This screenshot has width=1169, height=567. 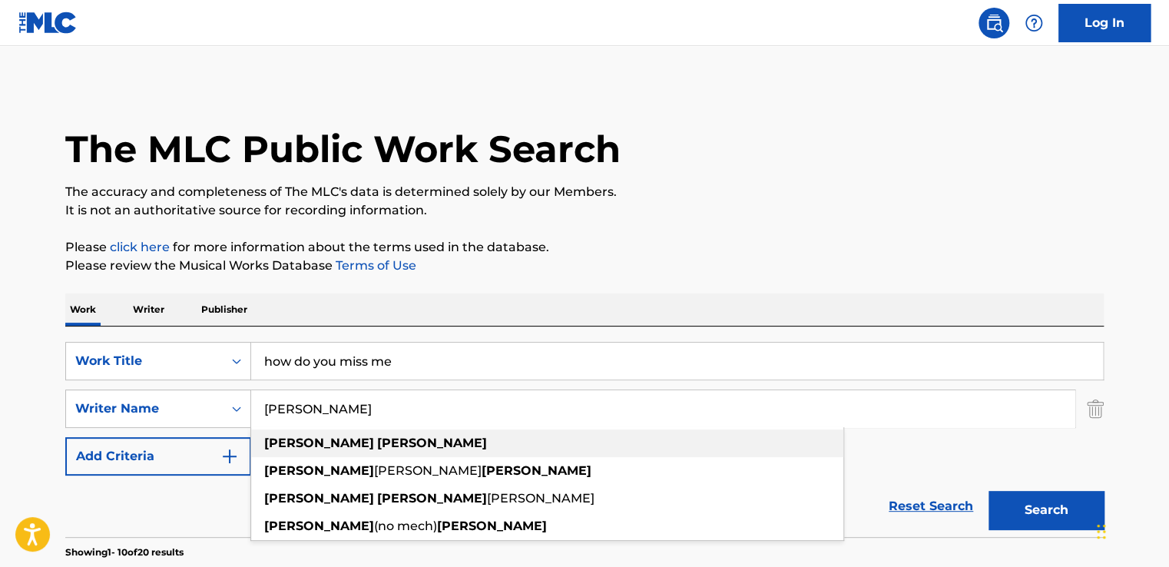 I want to click on img: 9d2ae6d4665cec9f34b9.svg, so click(x=230, y=456).